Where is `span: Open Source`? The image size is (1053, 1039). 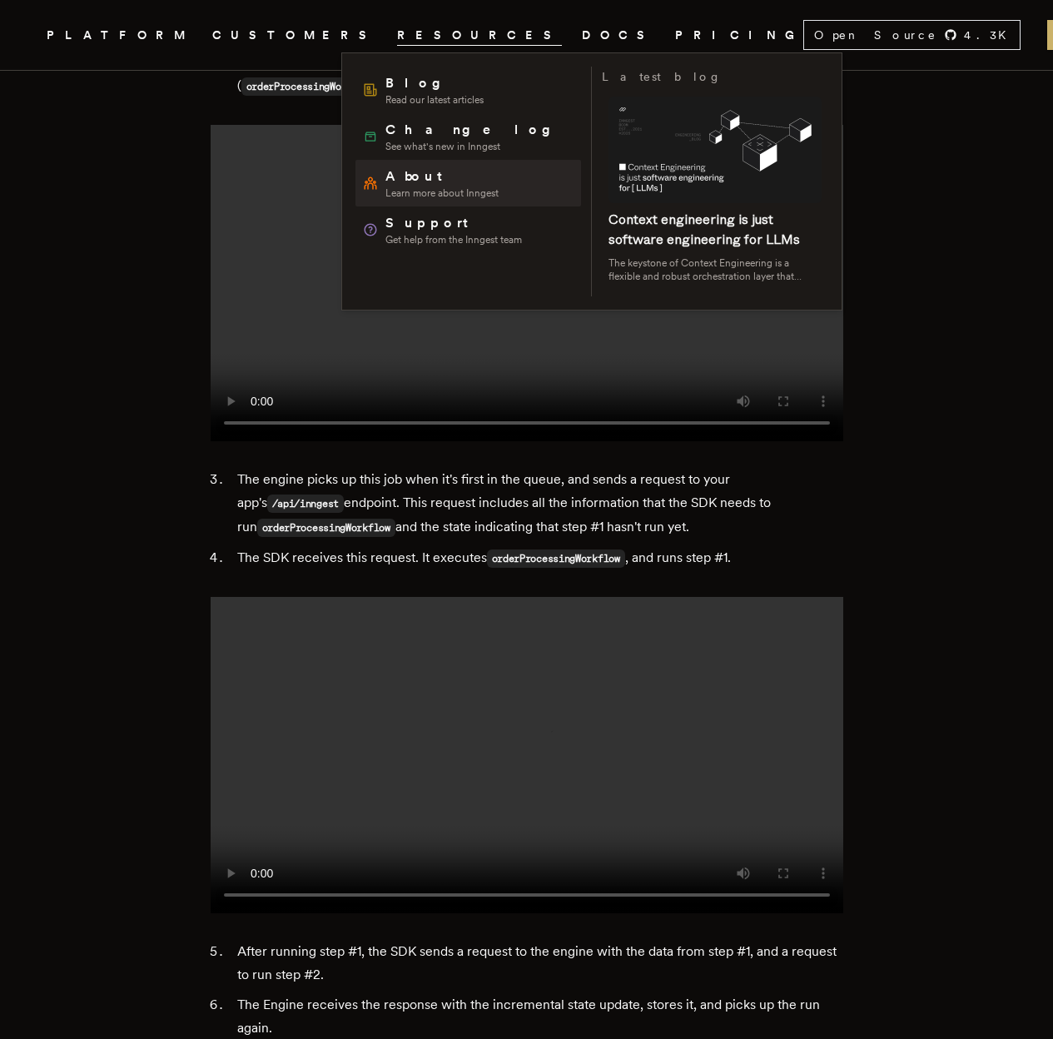 span: Open Source is located at coordinates (875, 35).